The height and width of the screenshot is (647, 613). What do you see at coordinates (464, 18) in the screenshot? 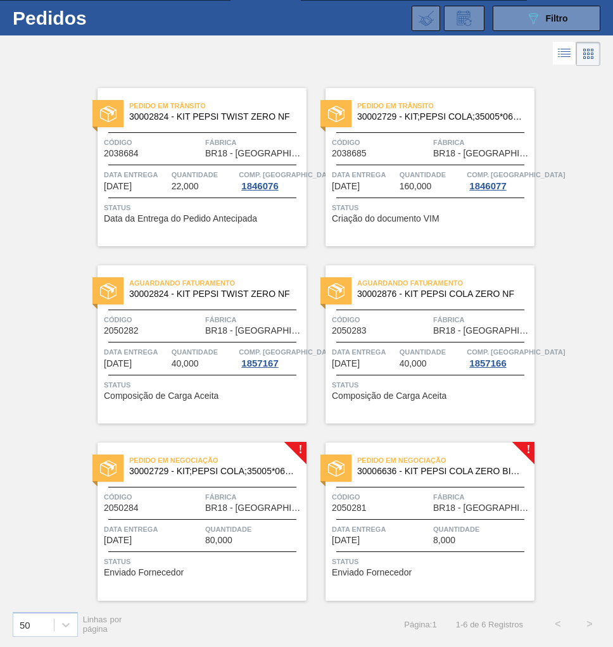
I see `div: Solicitação de Revisão de Pedidos` at bounding box center [464, 18].